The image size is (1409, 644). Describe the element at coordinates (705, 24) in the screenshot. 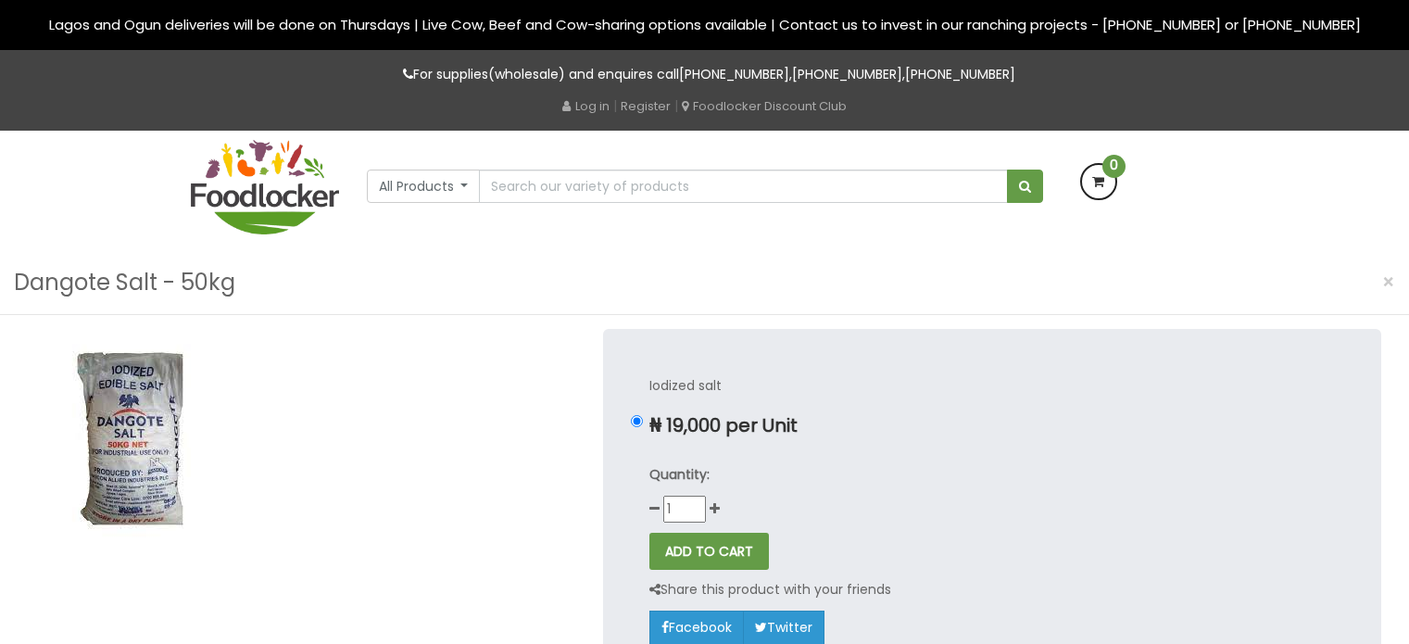

I see `span: Lagos and Ogun deliveries will be done on Thursdays | Live Cow, Beef and Cow-sharing options avai...` at that location.